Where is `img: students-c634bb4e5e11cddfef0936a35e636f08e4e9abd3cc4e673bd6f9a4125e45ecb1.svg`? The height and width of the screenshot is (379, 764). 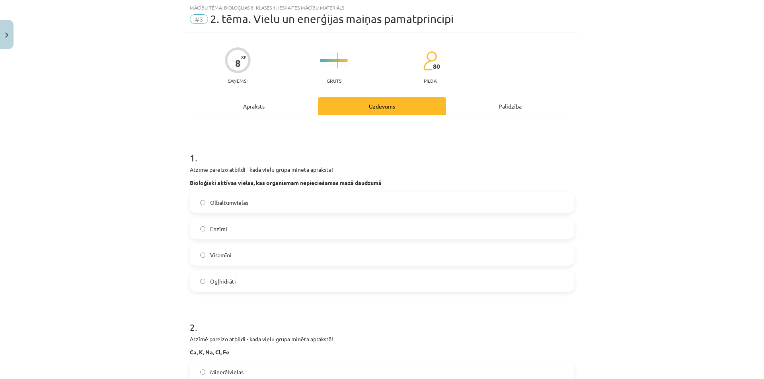 img: students-c634bb4e5e11cddfef0936a35e636f08e4e9abd3cc4e673bd6f9a4125e45ecb1.svg is located at coordinates (430, 61).